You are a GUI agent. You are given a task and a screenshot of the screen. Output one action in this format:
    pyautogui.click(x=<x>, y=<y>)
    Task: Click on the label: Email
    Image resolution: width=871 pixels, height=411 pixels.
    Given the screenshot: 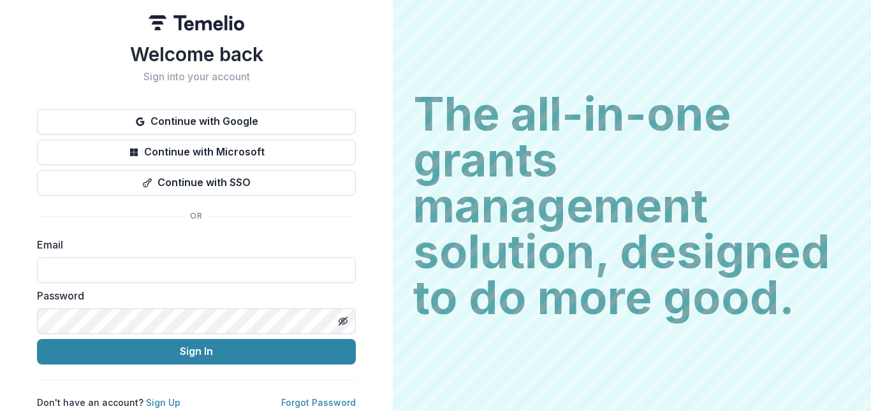 What is the action you would take?
    pyautogui.click(x=193, y=245)
    